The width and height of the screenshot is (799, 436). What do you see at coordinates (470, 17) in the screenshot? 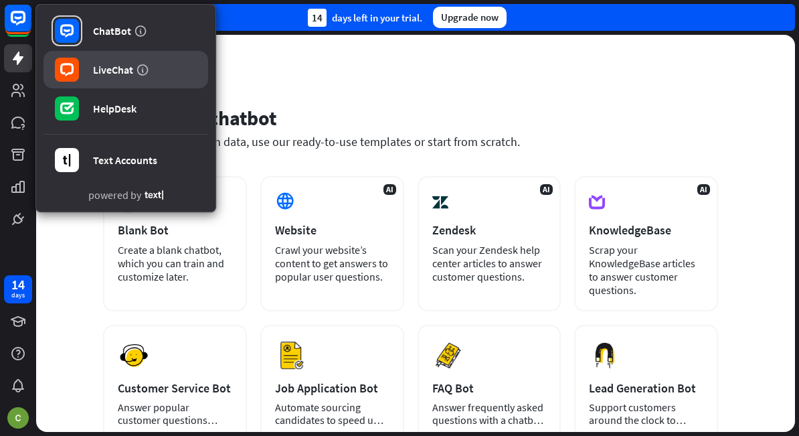
I see `div: Upgrade now` at bounding box center [470, 17].